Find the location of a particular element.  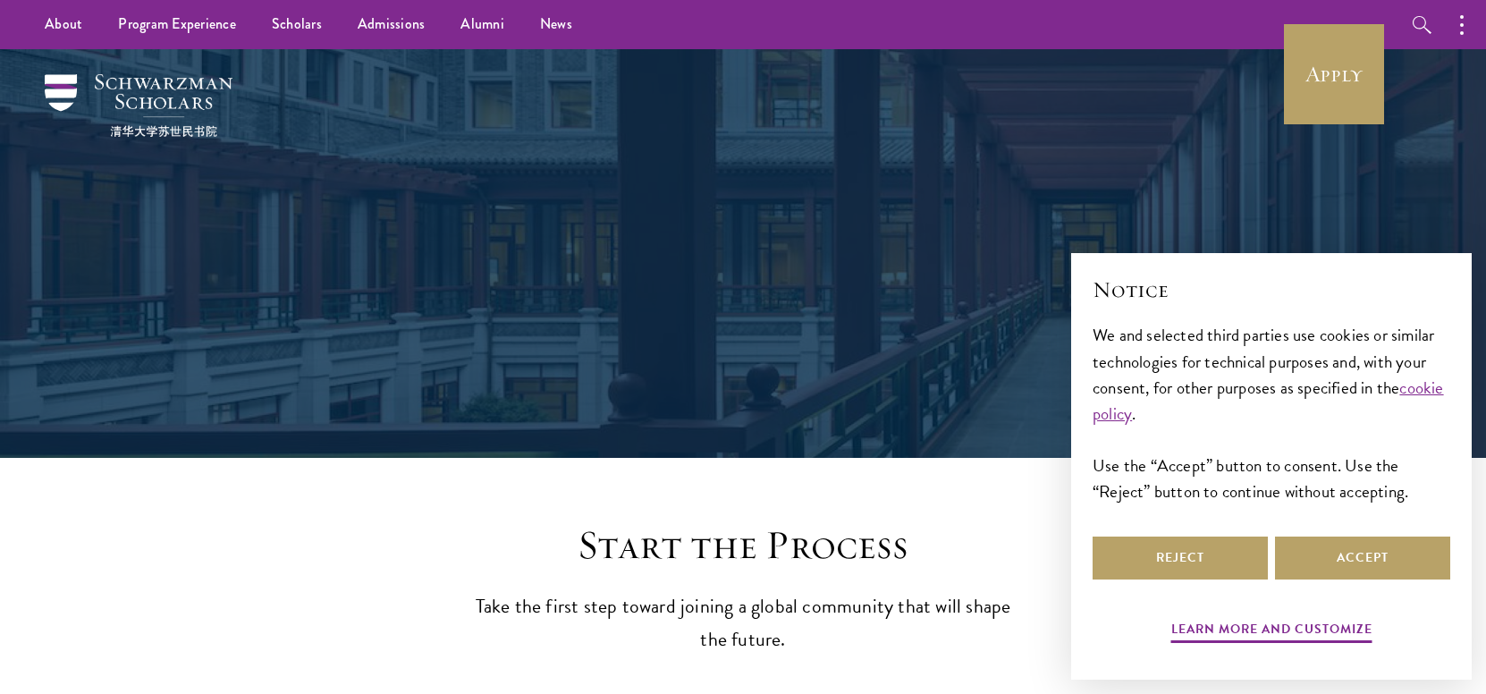

img: Schwarzman Scholars is located at coordinates (139, 106).